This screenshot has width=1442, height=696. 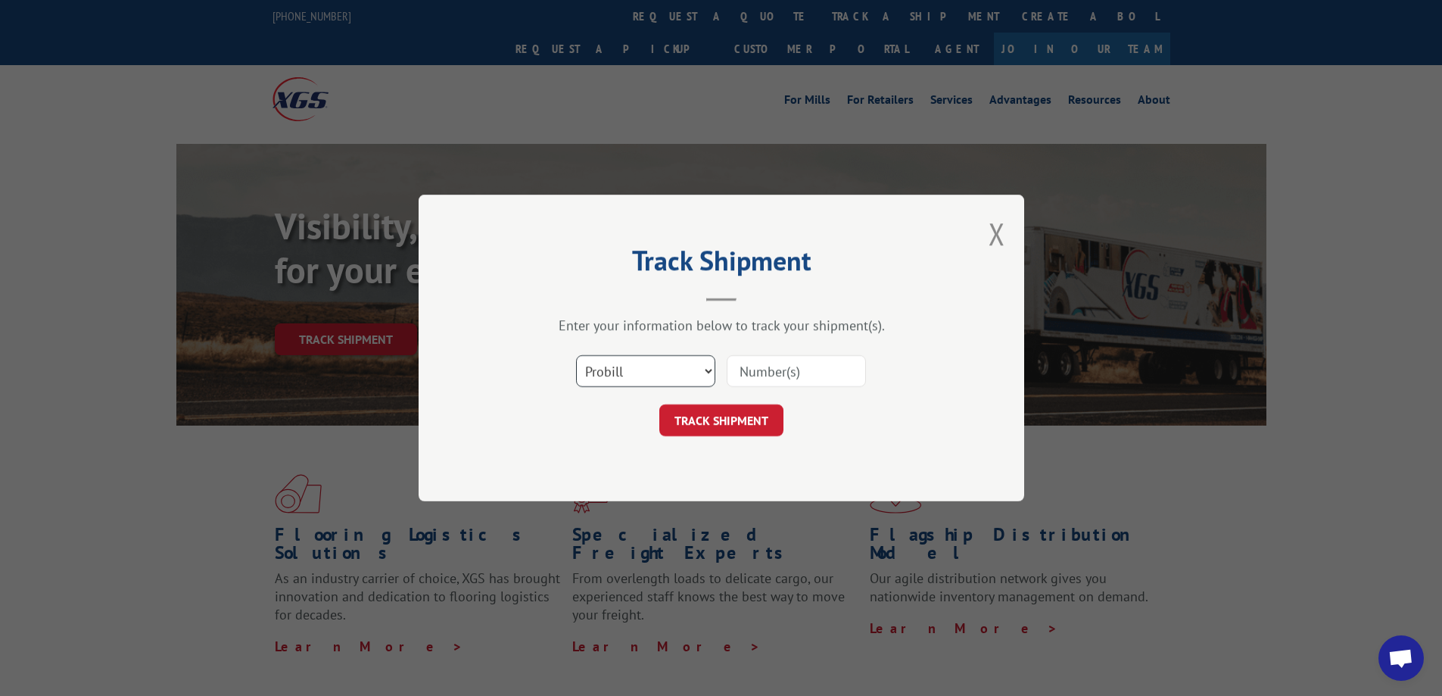 I want to click on button: TRACK SHIPMENT, so click(x=722, y=420).